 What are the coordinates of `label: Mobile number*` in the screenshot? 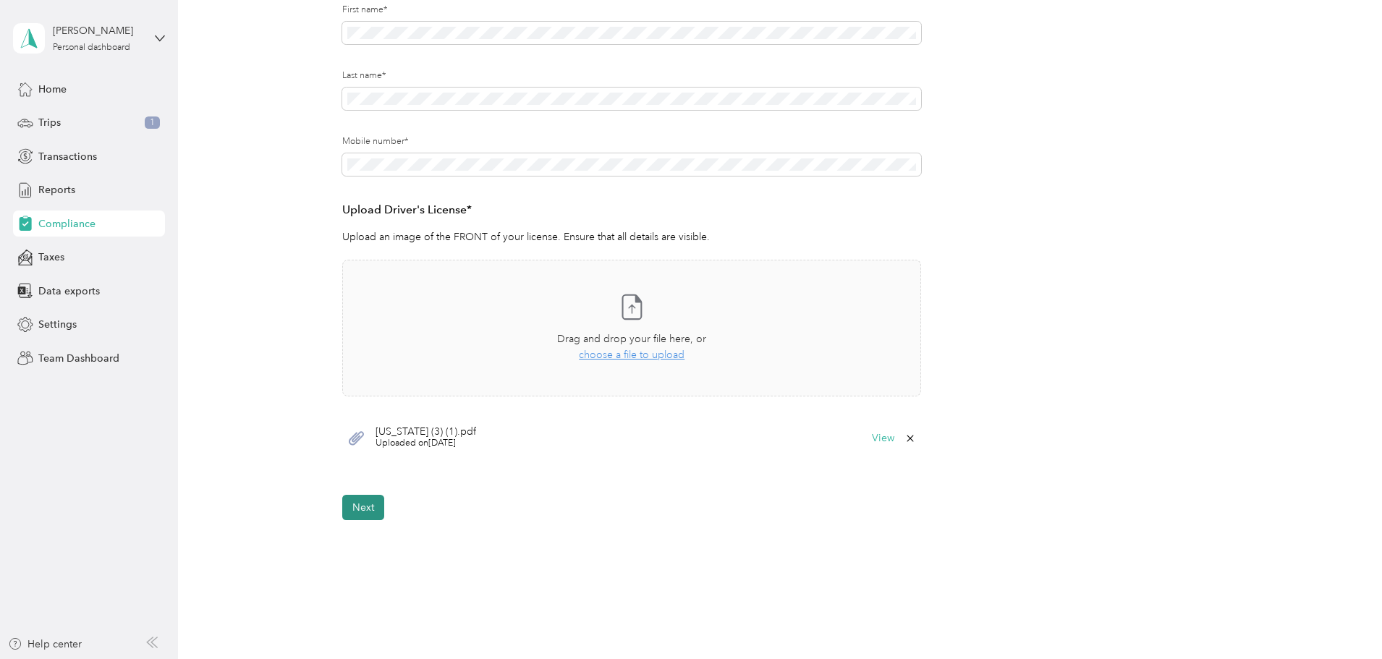 It's located at (632, 142).